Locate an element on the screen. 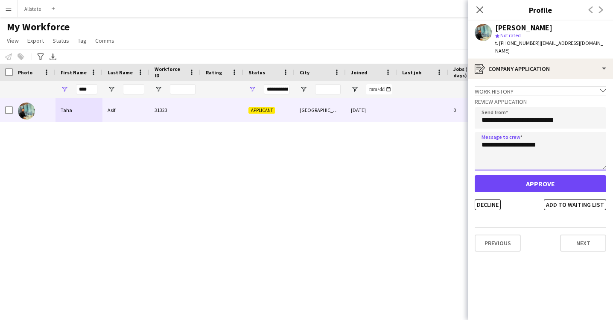 This screenshot has height=320, width=613. span: Jobs (last 90 days) is located at coordinates (471, 72).